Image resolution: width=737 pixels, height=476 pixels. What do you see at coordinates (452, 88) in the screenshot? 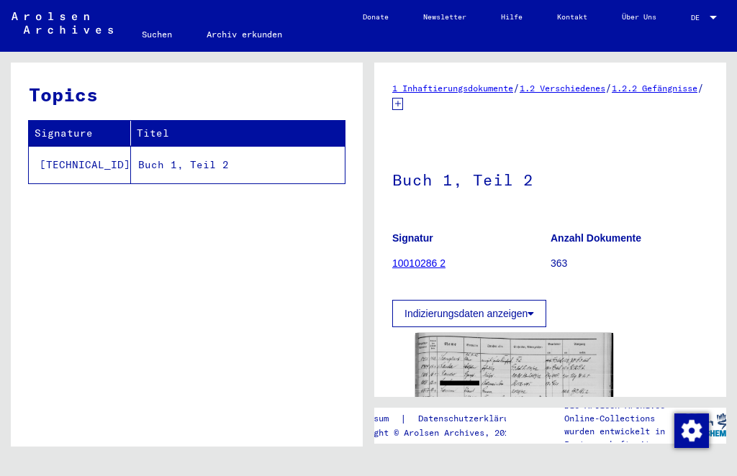
I see `a: 1 Inhaftierungsdokumente` at bounding box center [452, 88].